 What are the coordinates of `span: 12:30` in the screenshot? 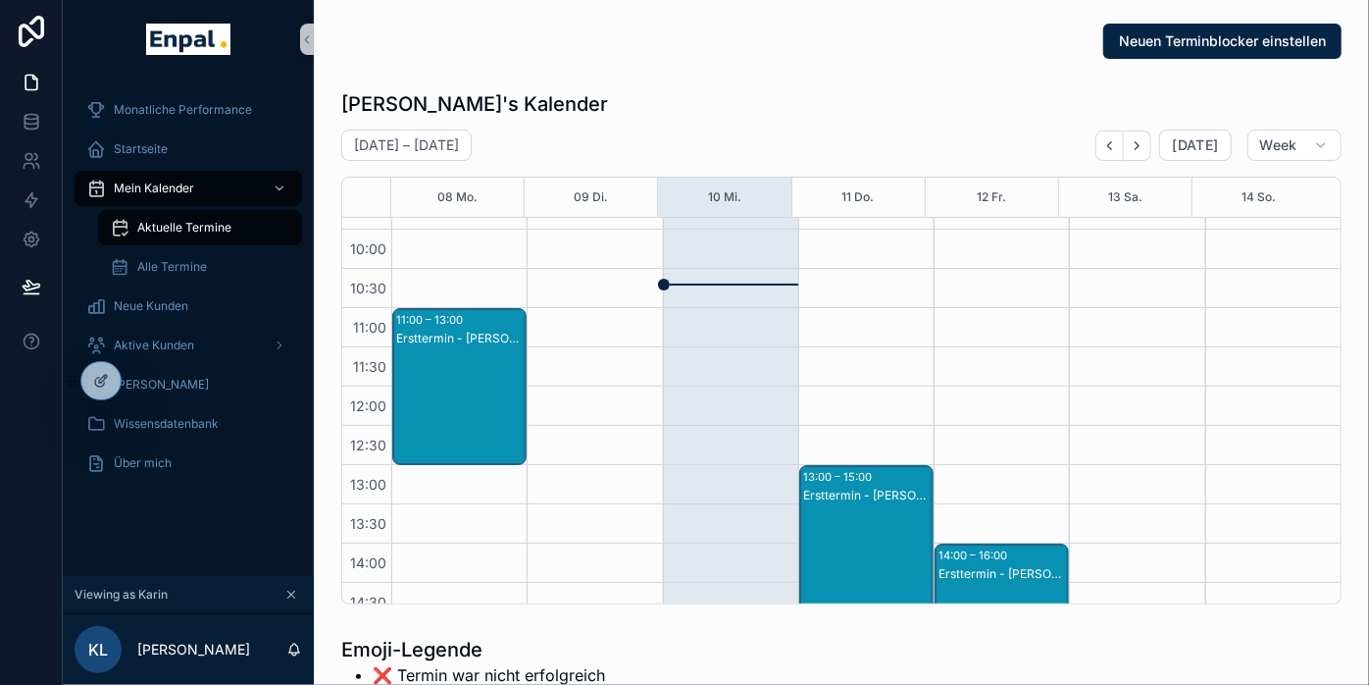 It's located at (368, 444).